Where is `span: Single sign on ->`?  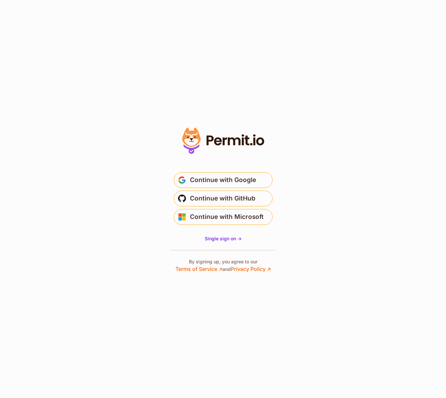 span: Single sign on -> is located at coordinates (223, 239).